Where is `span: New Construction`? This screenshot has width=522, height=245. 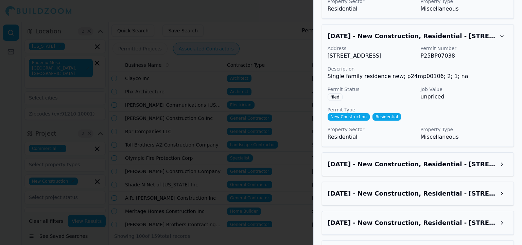 span: New Construction is located at coordinates (349, 117).